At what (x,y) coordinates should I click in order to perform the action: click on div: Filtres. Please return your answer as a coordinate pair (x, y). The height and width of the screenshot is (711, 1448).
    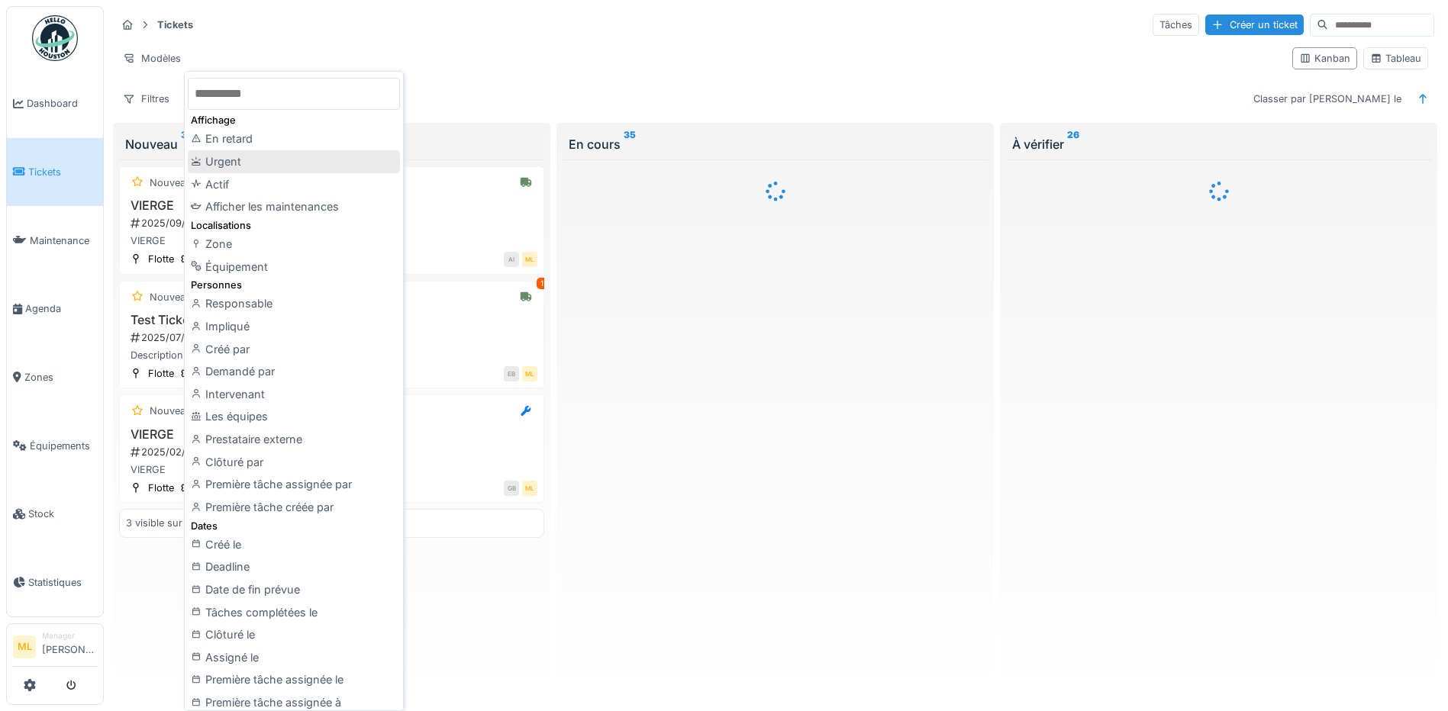
    Looking at the image, I should click on (146, 98).